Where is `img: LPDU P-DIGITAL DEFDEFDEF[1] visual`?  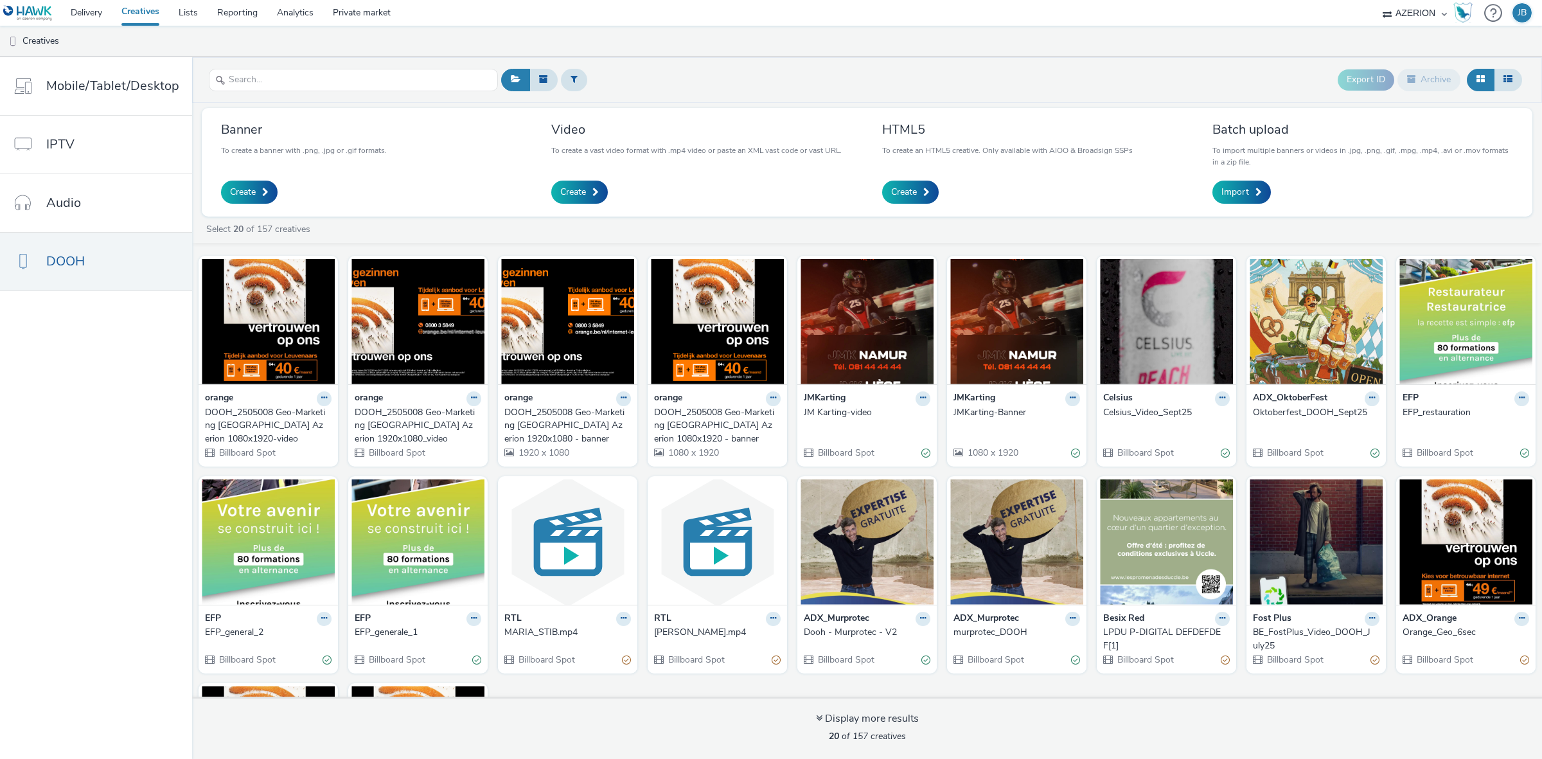
img: LPDU P-DIGITAL DEFDEFDEF[1] visual is located at coordinates (1166, 542).